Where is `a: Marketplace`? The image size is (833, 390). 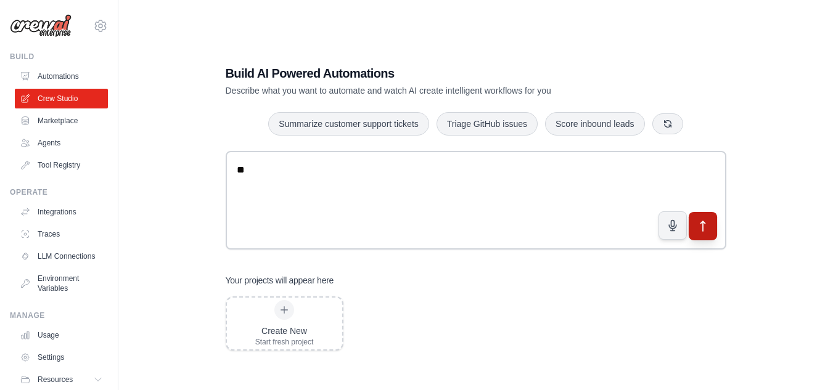
a: Marketplace is located at coordinates (61, 121).